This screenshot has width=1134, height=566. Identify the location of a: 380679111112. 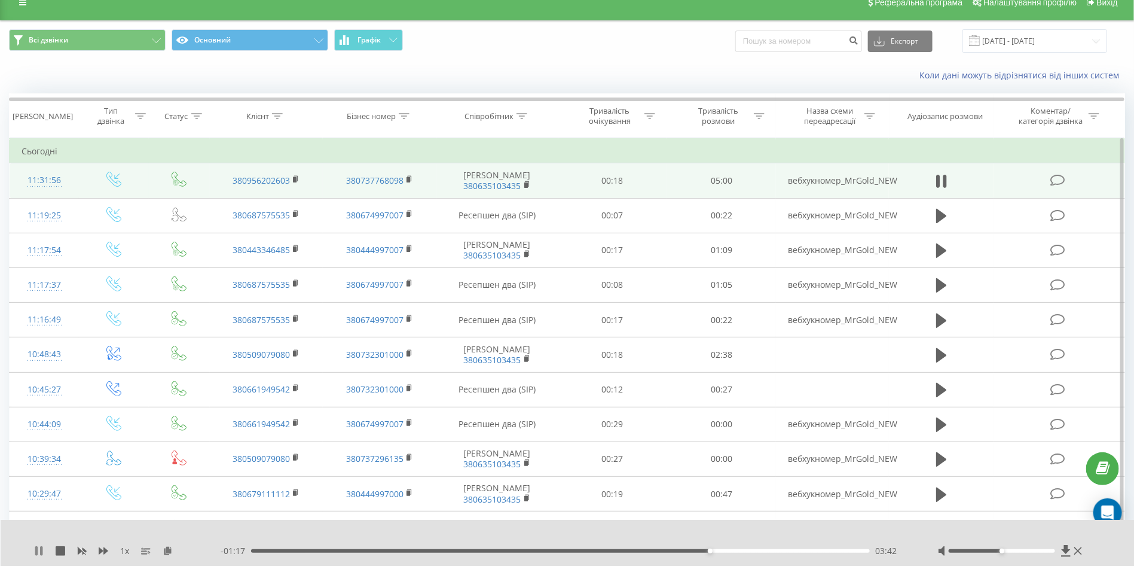
(261, 493).